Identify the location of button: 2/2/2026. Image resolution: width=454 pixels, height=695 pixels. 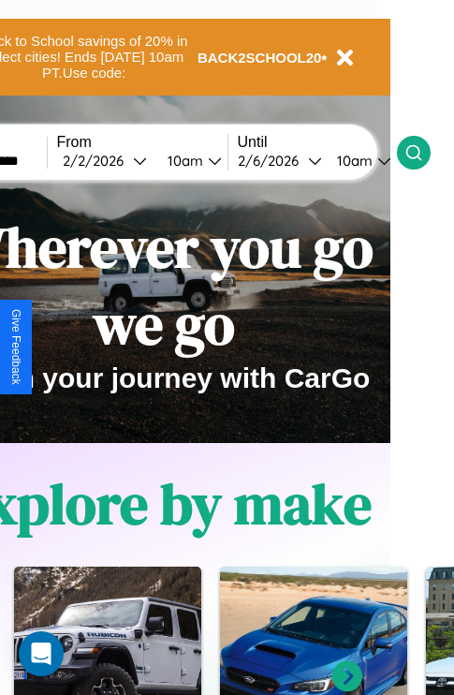
(105, 160).